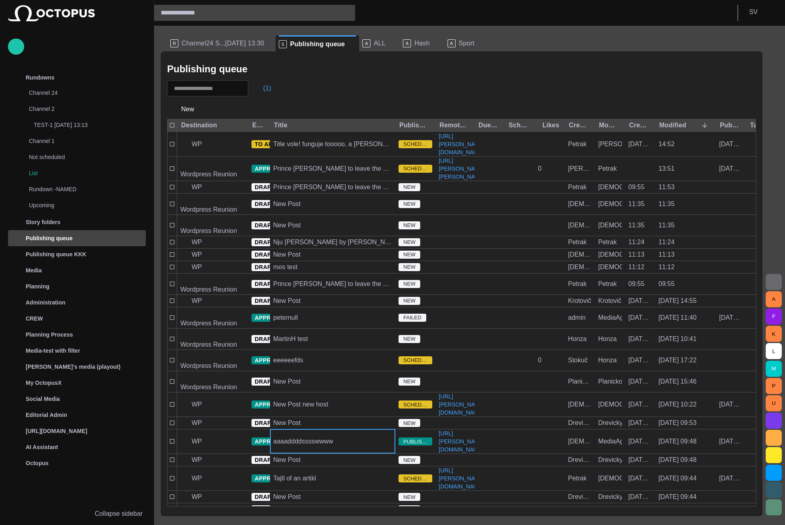 The width and height of the screenshot is (785, 525). I want to click on div: New Post new host, so click(301, 405).